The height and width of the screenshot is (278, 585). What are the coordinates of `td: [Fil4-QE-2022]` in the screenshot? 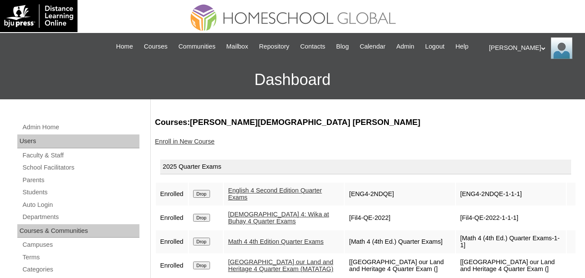 It's located at (400, 217).